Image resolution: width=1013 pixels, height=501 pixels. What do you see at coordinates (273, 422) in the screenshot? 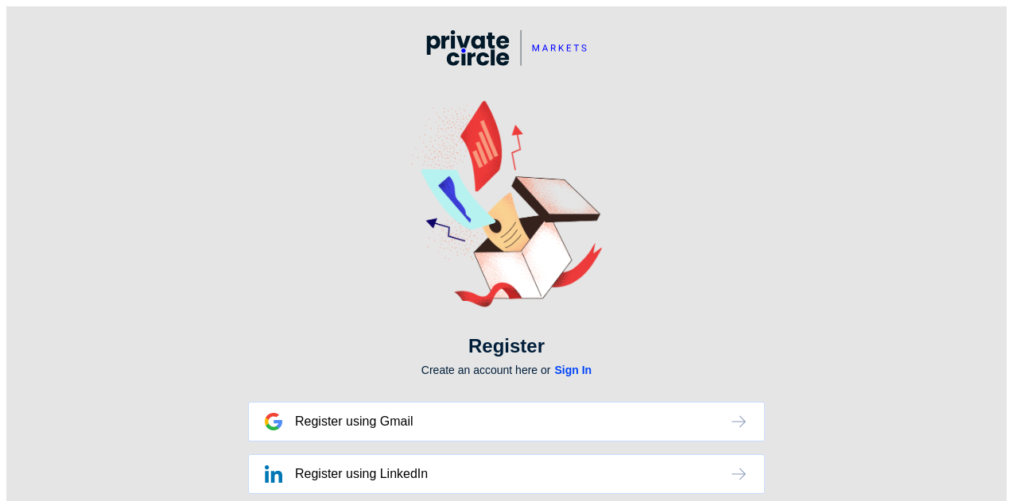
I see `img: google.png` at bounding box center [273, 422].